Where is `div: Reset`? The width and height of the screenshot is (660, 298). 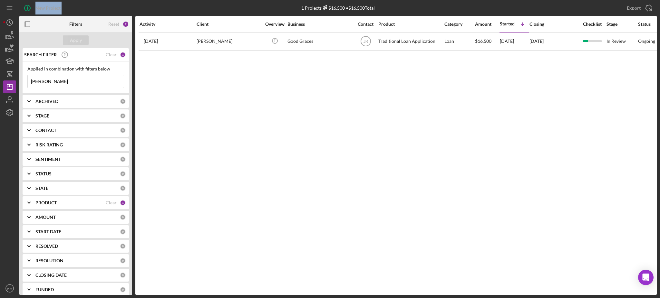 div: Reset is located at coordinates (114, 24).